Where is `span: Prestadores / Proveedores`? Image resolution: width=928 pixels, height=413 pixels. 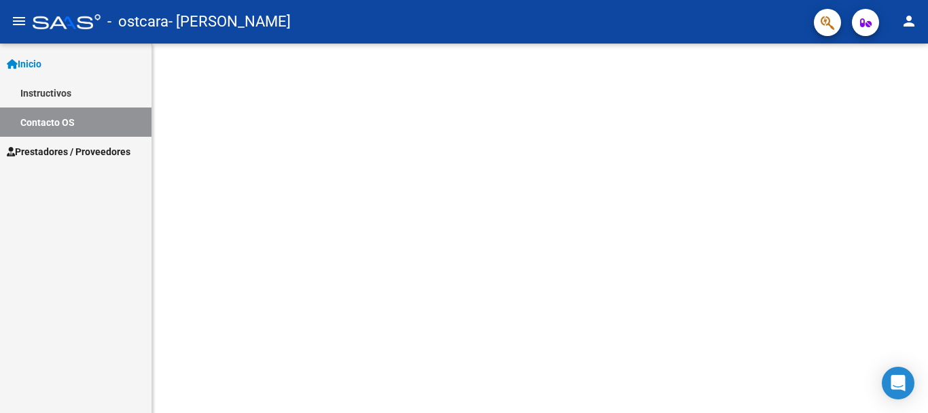 span: Prestadores / Proveedores is located at coordinates (69, 152).